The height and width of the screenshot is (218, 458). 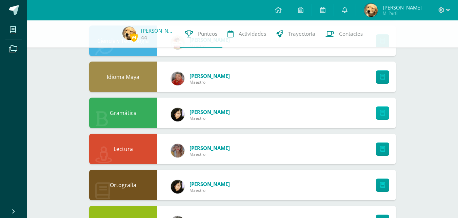 What do you see at coordinates (302, 34) in the screenshot?
I see `span: Trayectoria` at bounding box center [302, 34].